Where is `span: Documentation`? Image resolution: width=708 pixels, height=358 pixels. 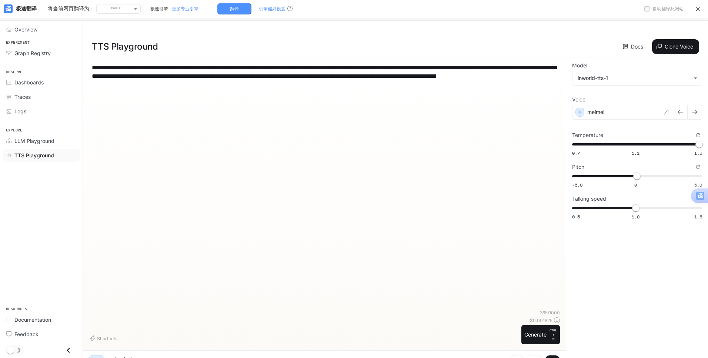
span: Documentation is located at coordinates (33, 320).